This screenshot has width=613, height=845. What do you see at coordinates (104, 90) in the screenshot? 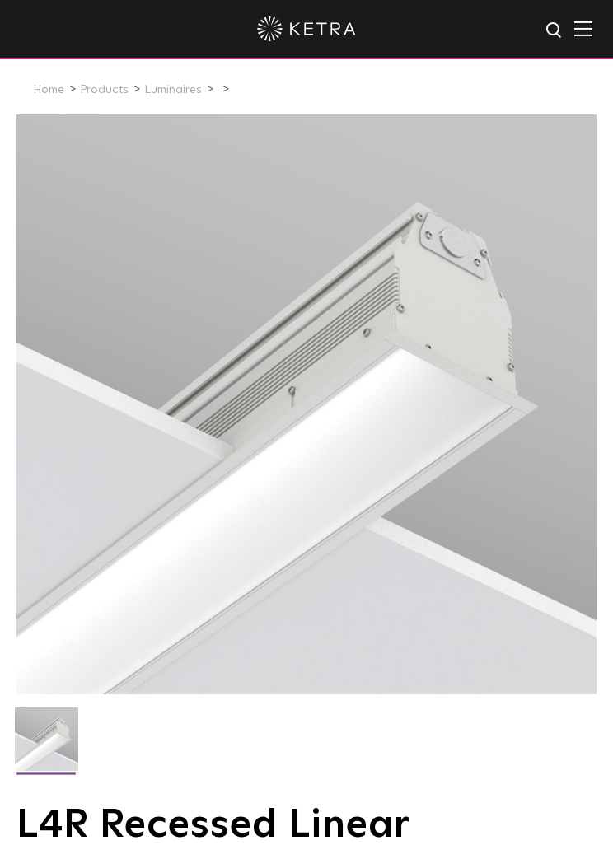
I see `a: Products` at bounding box center [104, 90].